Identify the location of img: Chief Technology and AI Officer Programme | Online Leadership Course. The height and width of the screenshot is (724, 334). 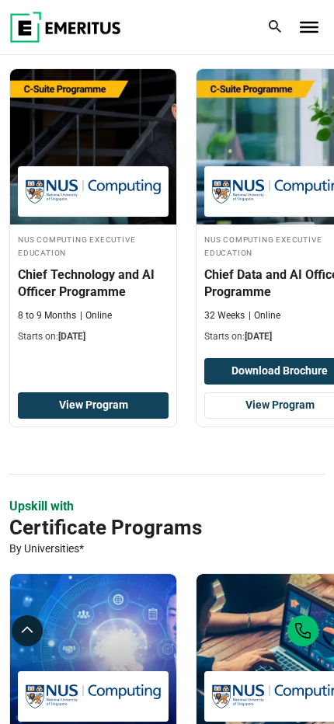
(93, 147).